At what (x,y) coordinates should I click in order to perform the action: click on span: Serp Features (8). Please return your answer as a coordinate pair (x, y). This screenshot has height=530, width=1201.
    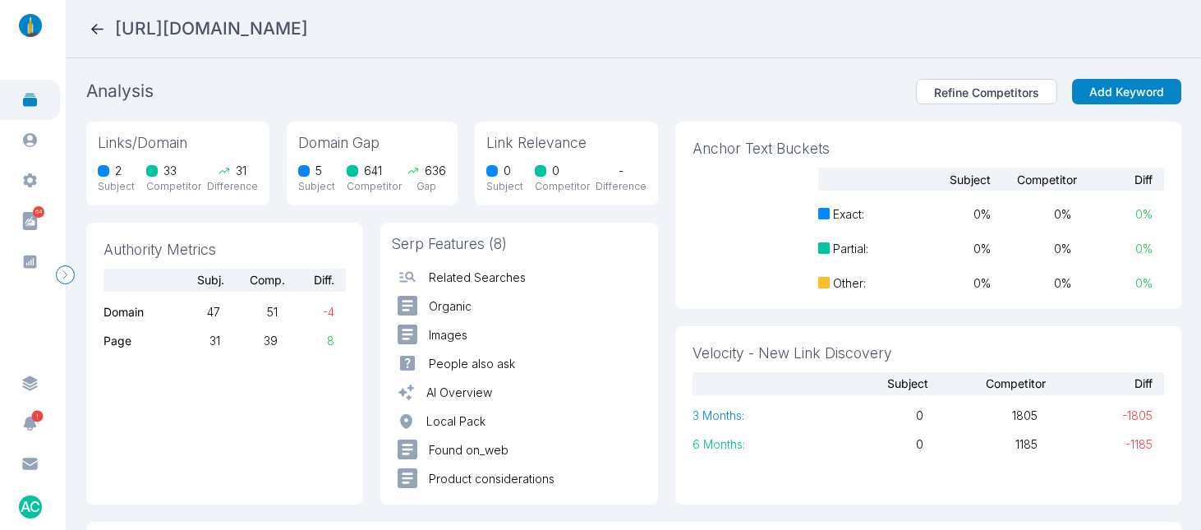
    Looking at the image, I should click on (518, 244).